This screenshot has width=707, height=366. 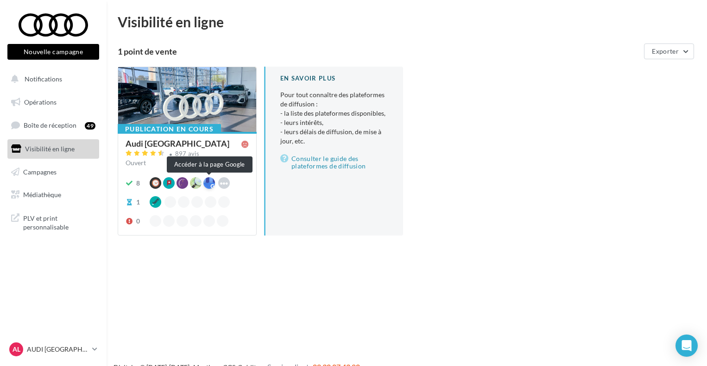 I want to click on button: Notifications, so click(x=51, y=79).